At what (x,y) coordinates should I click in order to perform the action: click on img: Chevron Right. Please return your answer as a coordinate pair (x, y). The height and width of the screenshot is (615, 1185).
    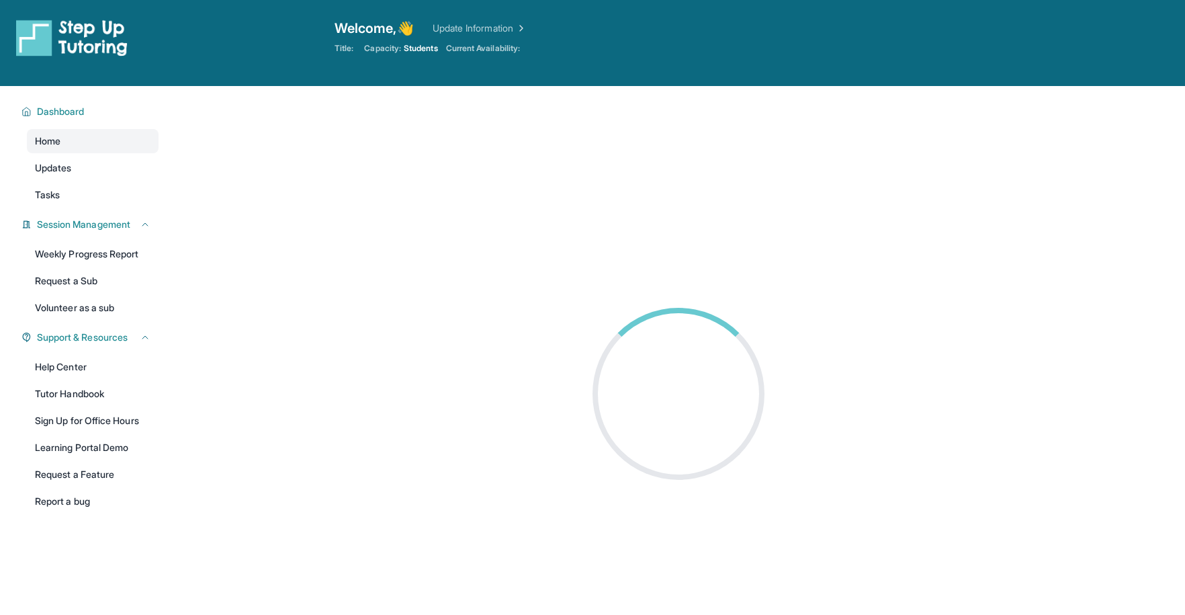
    Looking at the image, I should click on (520, 28).